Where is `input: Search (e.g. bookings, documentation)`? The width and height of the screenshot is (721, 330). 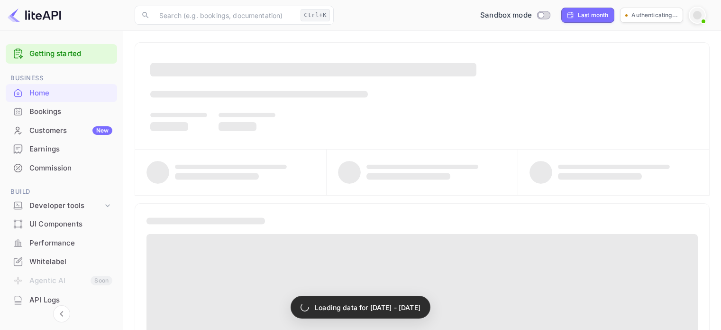
input: Search (e.g. bookings, documentation) is located at coordinates (225, 15).